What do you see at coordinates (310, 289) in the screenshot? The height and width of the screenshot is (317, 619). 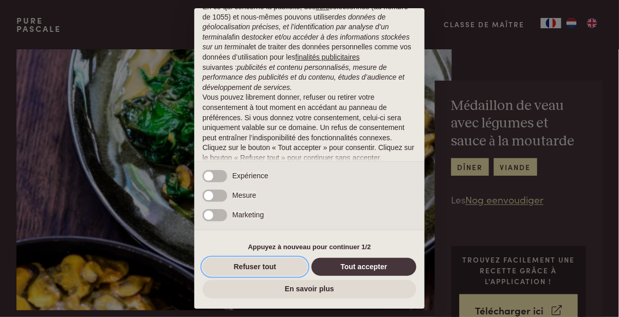 I see `button: En savoir plus` at bounding box center [310, 289].